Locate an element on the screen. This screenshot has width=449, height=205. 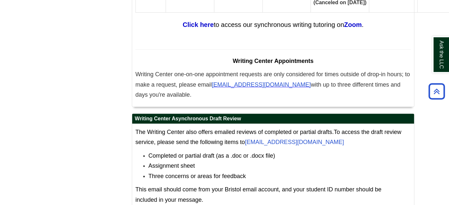
span: Completed or partial draft (as a .doc or .docx file) is located at coordinates (212, 156).